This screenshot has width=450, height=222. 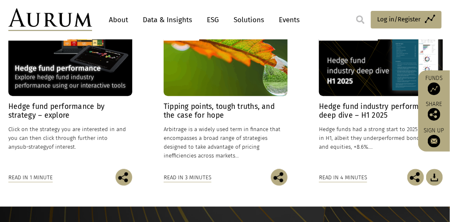 I want to click on p: Click on the strategy you are interested in and you can then click through further into any of in..., so click(x=70, y=138).